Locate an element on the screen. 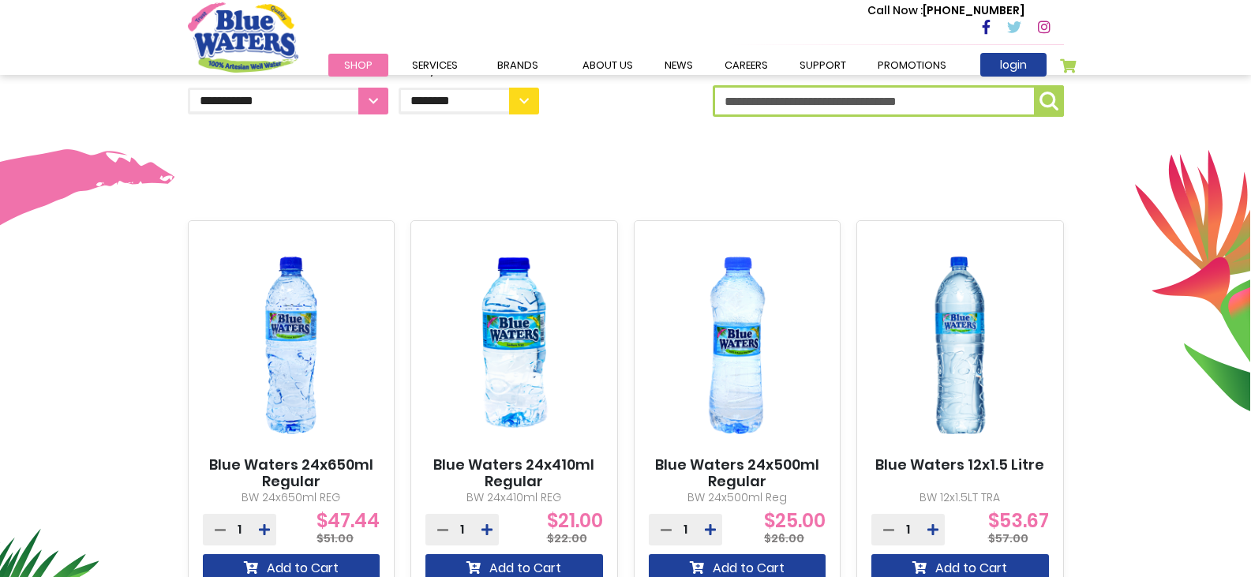 Image resolution: width=1251 pixels, height=577 pixels. label: Select Brand is located at coordinates (288, 88).